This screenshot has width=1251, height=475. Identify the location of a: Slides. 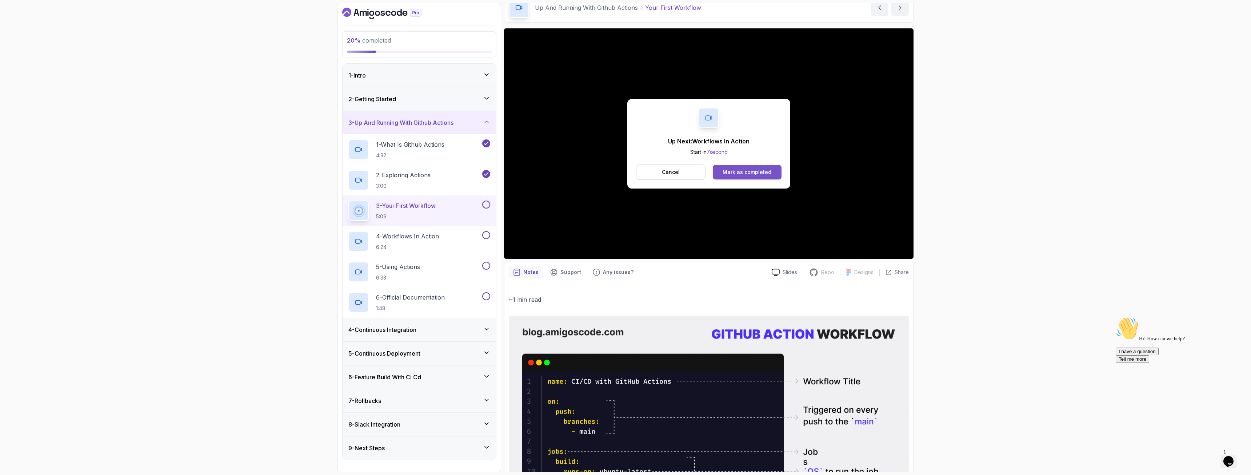
(784, 272).